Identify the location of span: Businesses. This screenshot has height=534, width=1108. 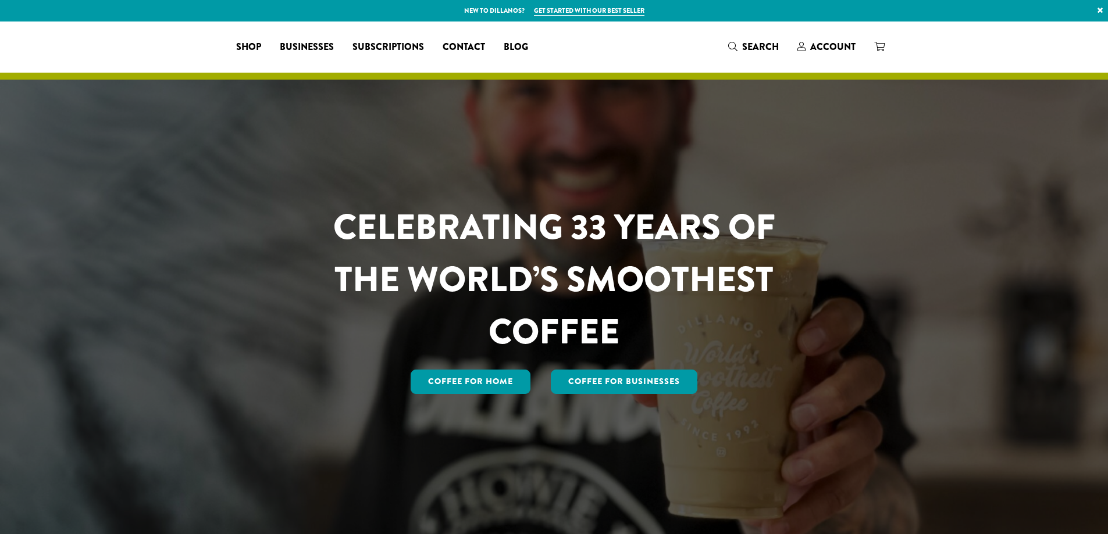
(306, 47).